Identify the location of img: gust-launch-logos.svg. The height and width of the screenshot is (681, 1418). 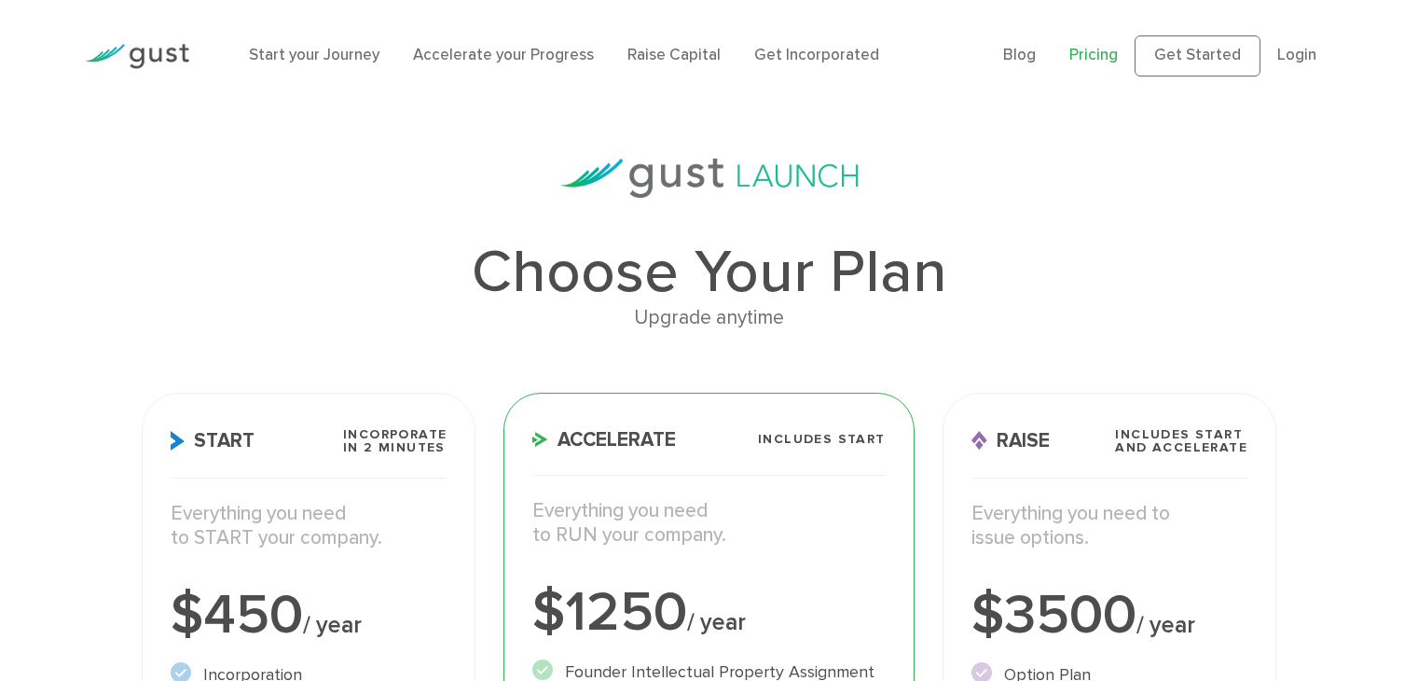
(710, 178).